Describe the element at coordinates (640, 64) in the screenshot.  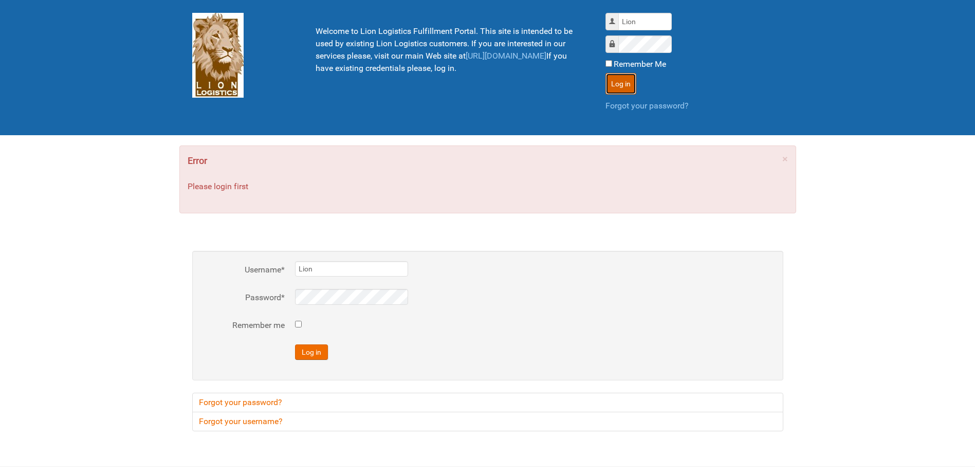
I see `label: Remember Me` at that location.